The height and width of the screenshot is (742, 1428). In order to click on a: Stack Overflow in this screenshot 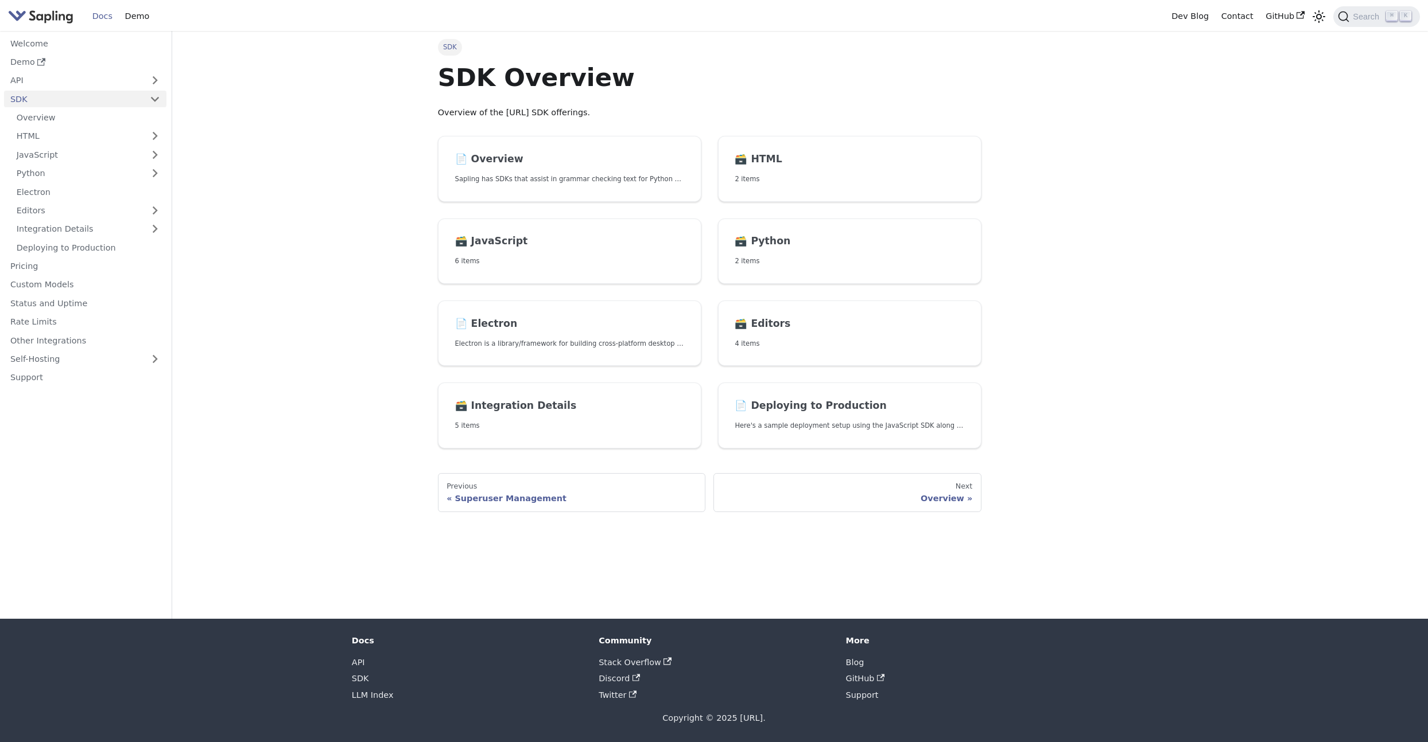, I will do `click(635, 663)`.